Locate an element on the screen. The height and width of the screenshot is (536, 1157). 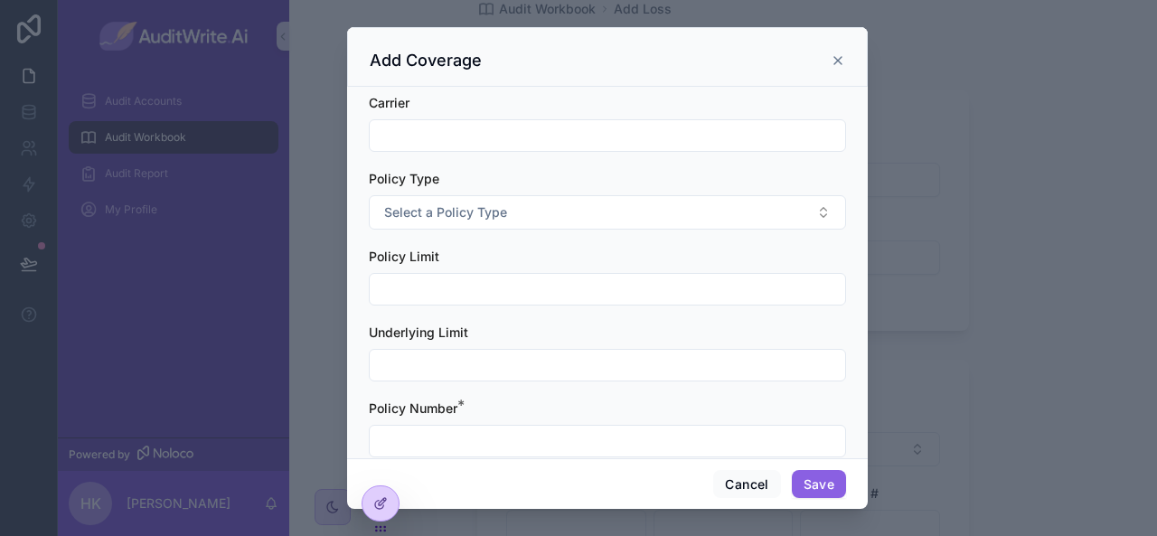
span: Policy Type is located at coordinates (404, 178).